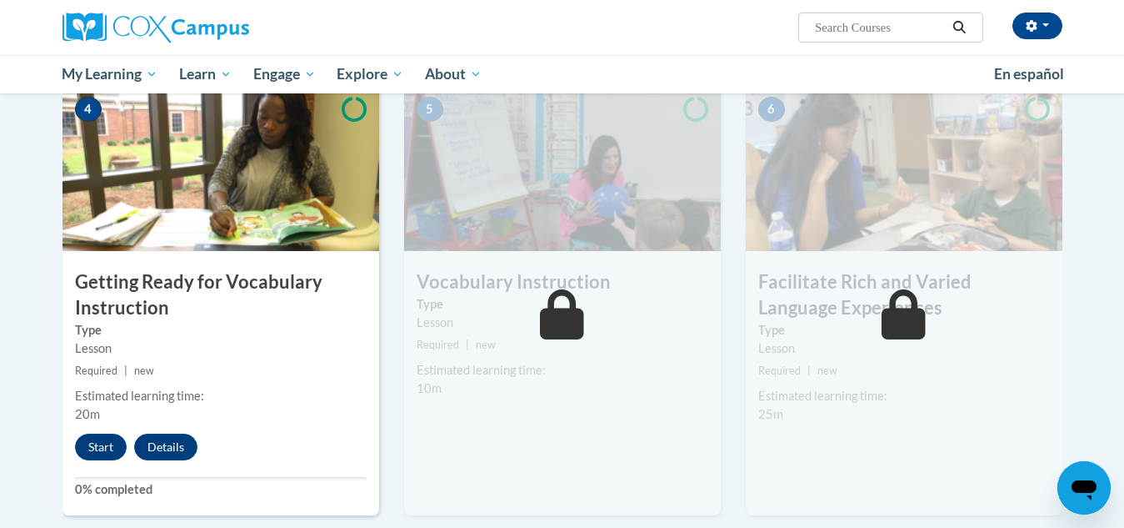  Describe the element at coordinates (453, 74) in the screenshot. I see `a: About` at that location.